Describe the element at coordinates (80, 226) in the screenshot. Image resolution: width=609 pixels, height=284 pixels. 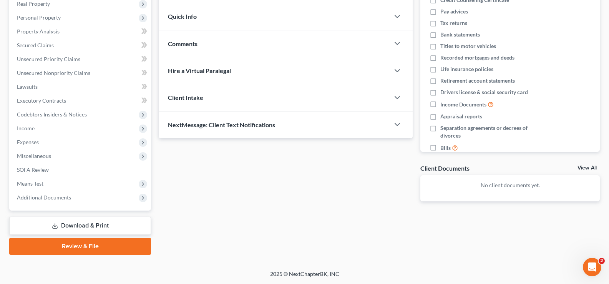
I see `a: Download & Print` at that location.